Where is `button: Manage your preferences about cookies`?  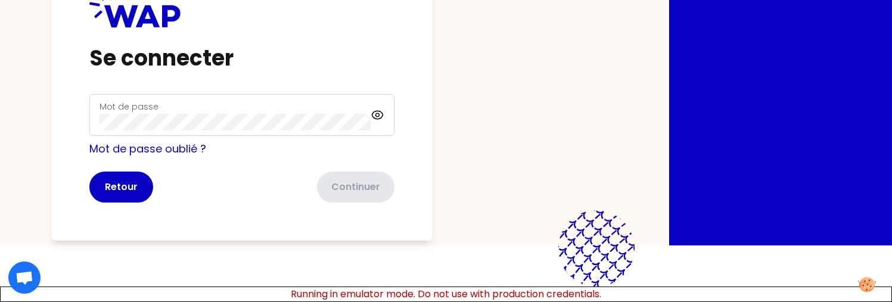 button: Manage your preferences about cookies is located at coordinates (867, 284).